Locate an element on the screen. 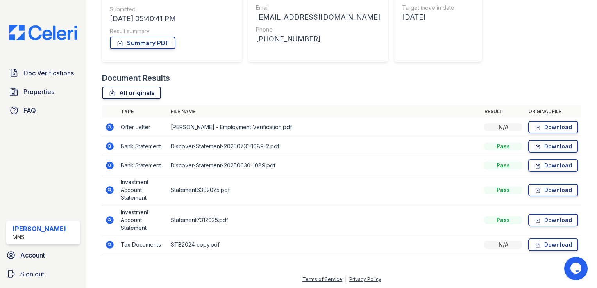 Image resolution: width=597 pixels, height=288 pixels. th: Type is located at coordinates (143, 112).